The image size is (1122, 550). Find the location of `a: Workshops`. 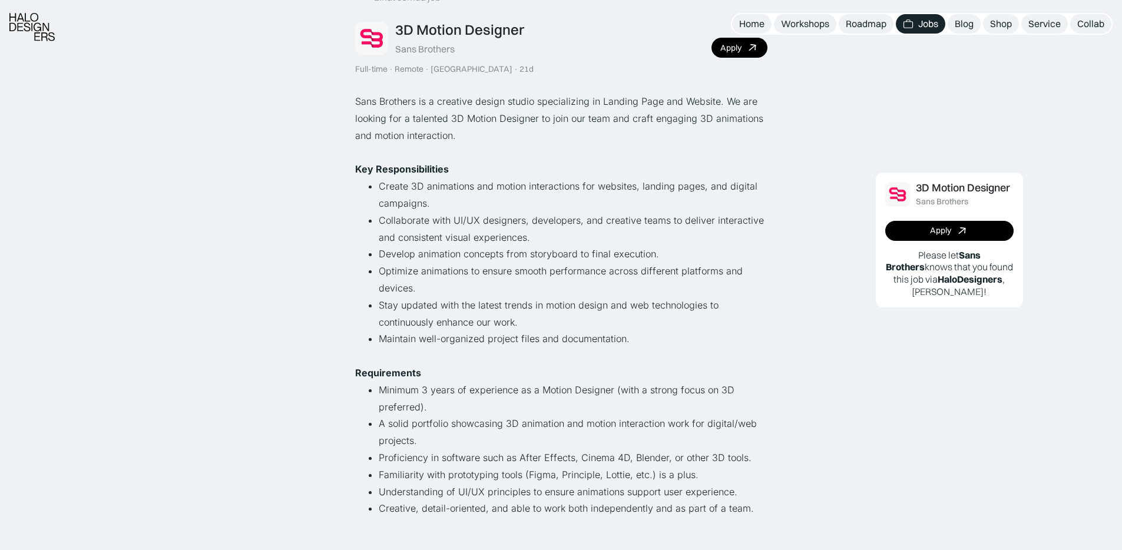

a: Workshops is located at coordinates (805, 24).